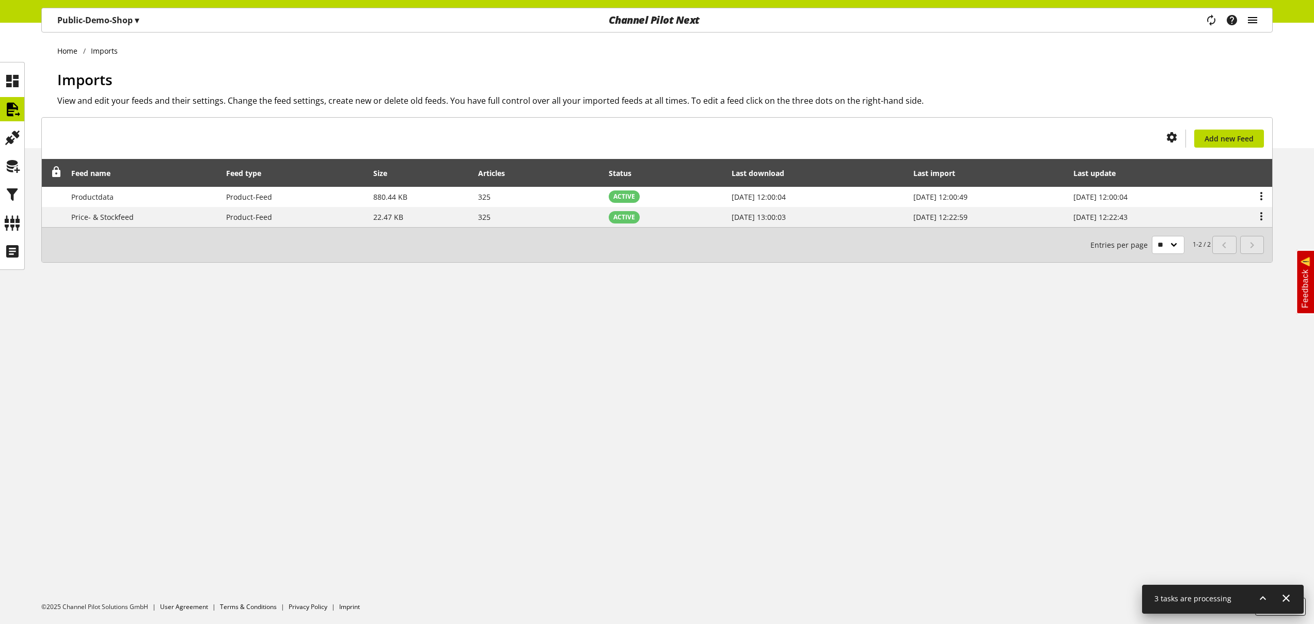  I want to click on h2: View and edit your feeds and their settings. Change the feed settings, create new or delete old f..., so click(665, 101).